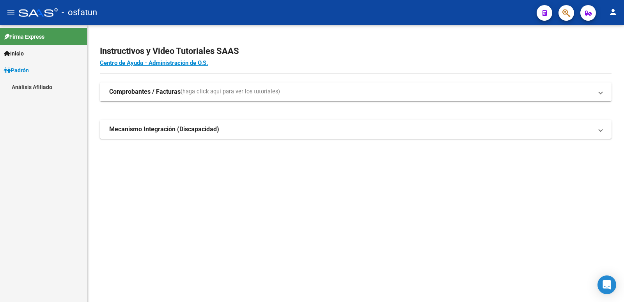 The width and height of the screenshot is (624, 302). What do you see at coordinates (11, 12) in the screenshot?
I see `mat-icon: menu` at bounding box center [11, 12].